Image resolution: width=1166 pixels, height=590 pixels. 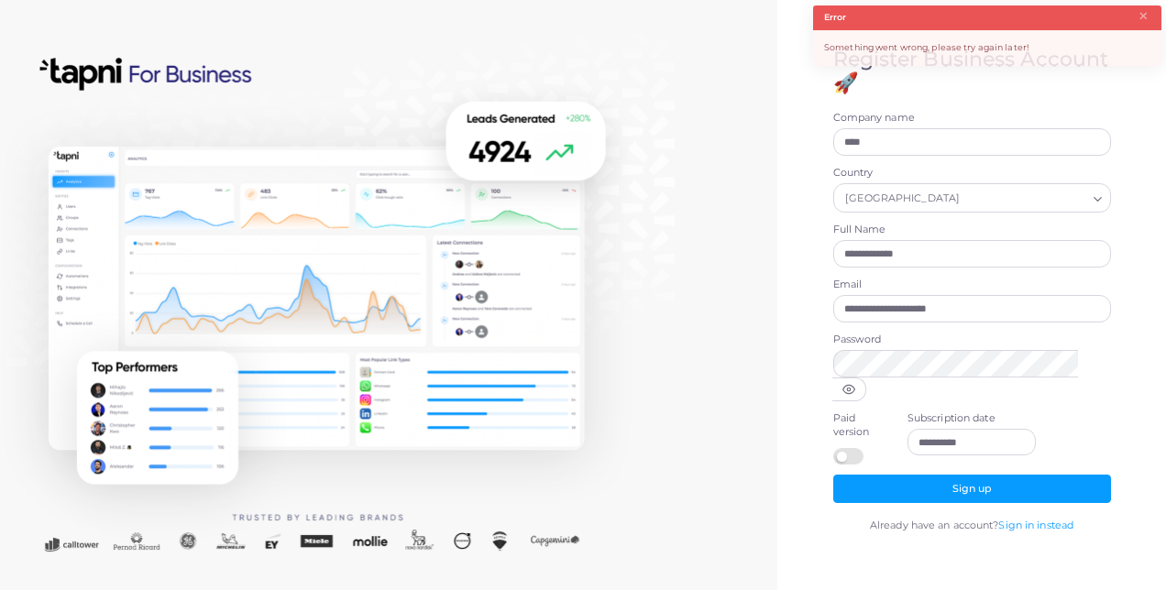 I want to click on div: Something went wrong, please try again later!, so click(x=987, y=48).